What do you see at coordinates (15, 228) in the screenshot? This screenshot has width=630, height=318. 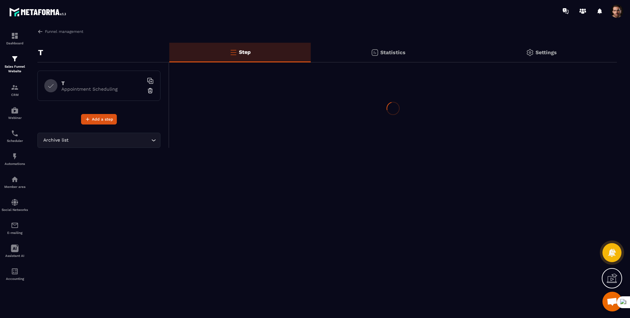 I see `a: emailemailE-mailing` at bounding box center [15, 228].